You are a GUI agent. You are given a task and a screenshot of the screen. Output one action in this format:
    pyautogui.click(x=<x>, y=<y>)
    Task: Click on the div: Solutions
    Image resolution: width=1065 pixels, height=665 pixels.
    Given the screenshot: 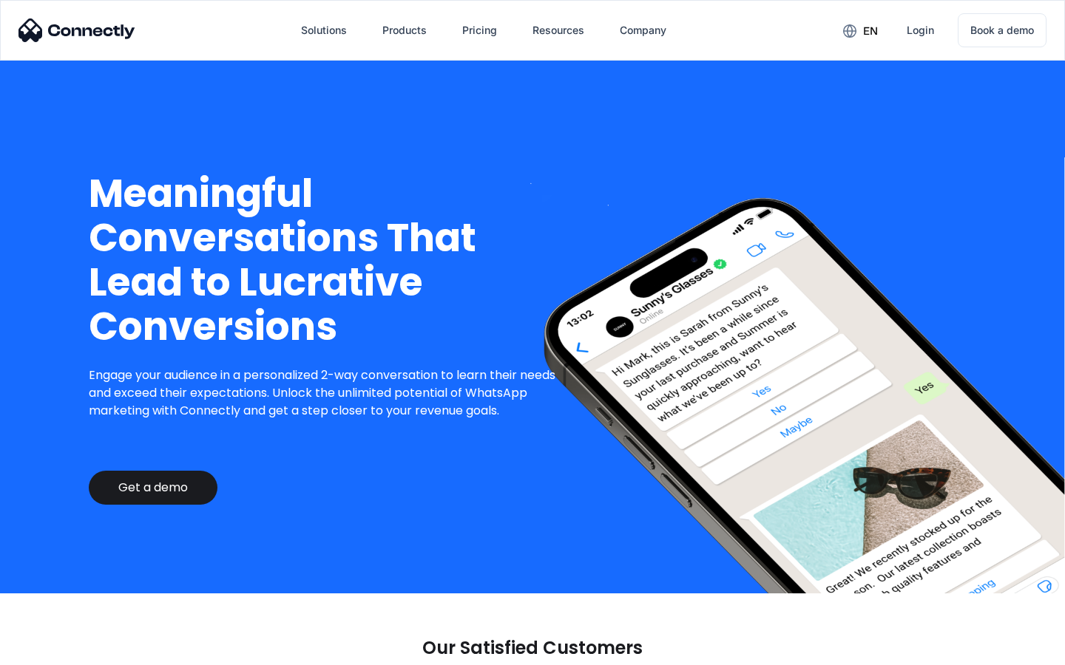 What is the action you would take?
    pyautogui.click(x=324, y=30)
    